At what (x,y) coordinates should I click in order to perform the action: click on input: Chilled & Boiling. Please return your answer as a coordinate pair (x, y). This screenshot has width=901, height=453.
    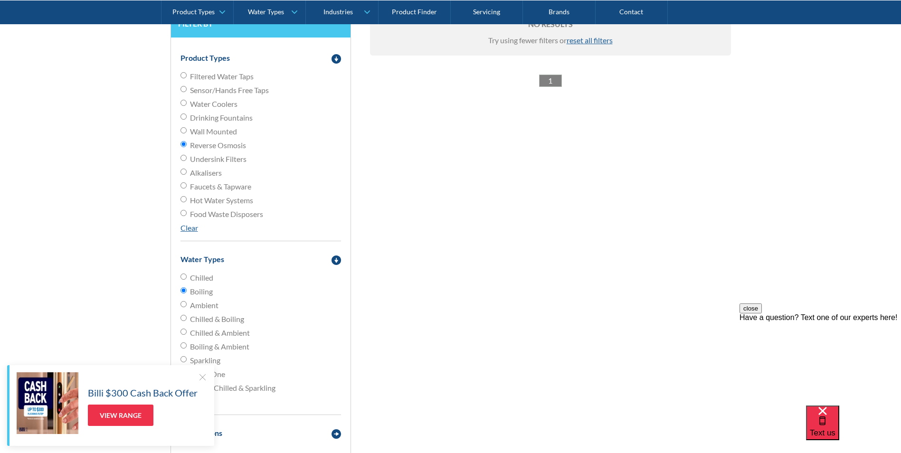
    Looking at the image, I should click on (183, 318).